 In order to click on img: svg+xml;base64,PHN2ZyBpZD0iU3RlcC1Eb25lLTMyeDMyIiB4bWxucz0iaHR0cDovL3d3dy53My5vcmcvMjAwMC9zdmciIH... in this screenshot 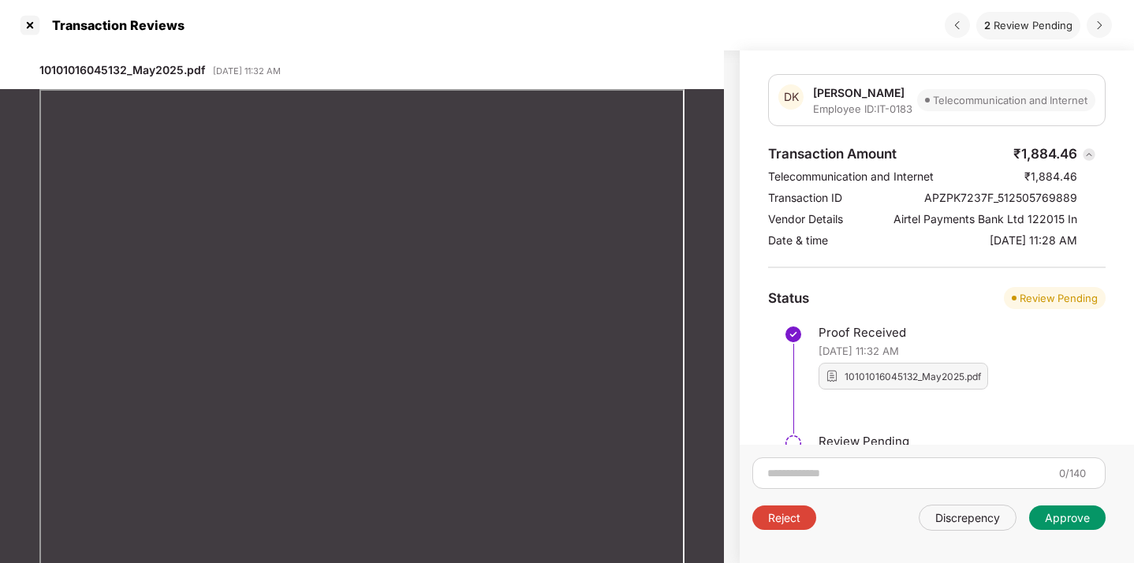, I will do `click(793, 334)`.